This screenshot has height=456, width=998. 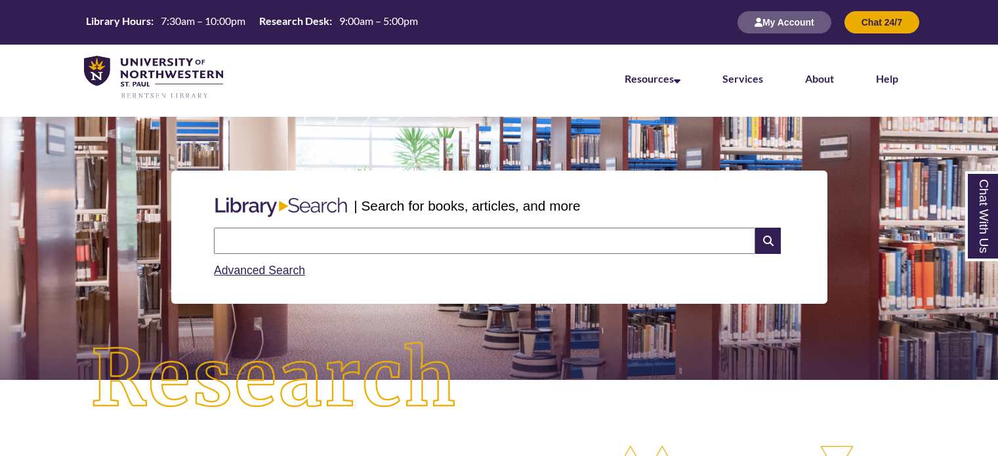 I want to click on span: 9:00am – 5:00pm, so click(x=378, y=20).